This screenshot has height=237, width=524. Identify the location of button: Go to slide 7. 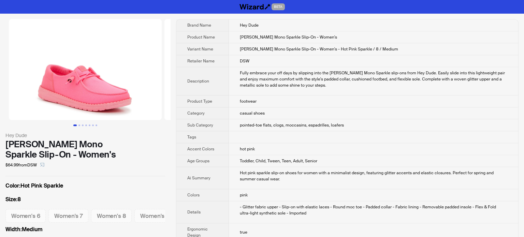
(96, 125).